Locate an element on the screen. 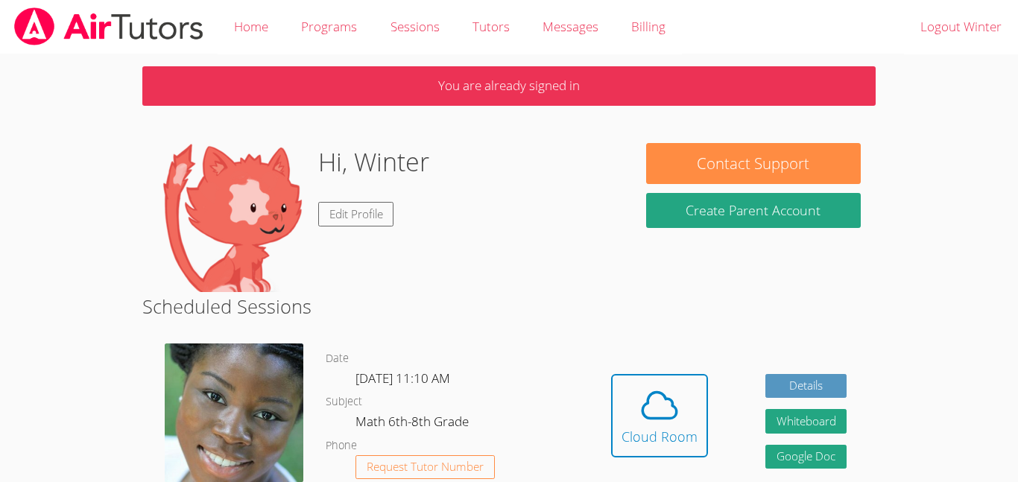 Image resolution: width=1018 pixels, height=482 pixels. button: Create Parent Account is located at coordinates (753, 210).